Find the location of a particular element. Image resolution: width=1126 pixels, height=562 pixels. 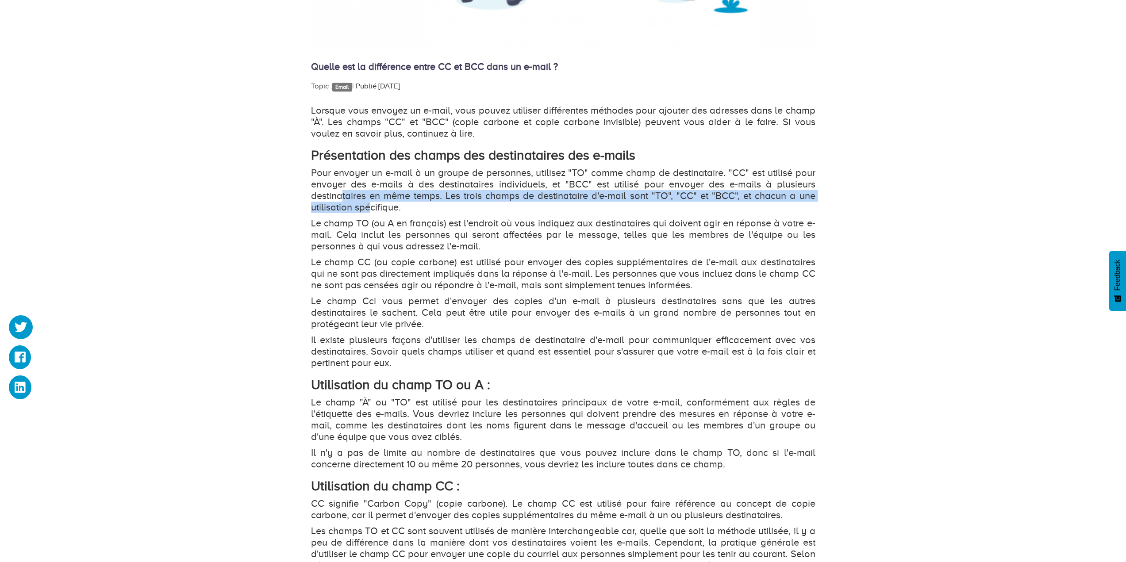

p: Le champ Cci vous permet d'envoyer des copies d'un e-mail à plusieurs destinataires sans que les ... is located at coordinates (563, 313).